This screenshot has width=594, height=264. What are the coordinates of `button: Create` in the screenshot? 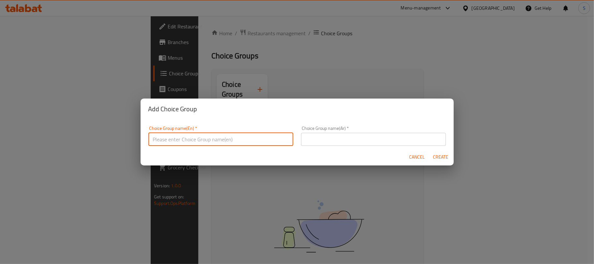 It's located at (441, 157).